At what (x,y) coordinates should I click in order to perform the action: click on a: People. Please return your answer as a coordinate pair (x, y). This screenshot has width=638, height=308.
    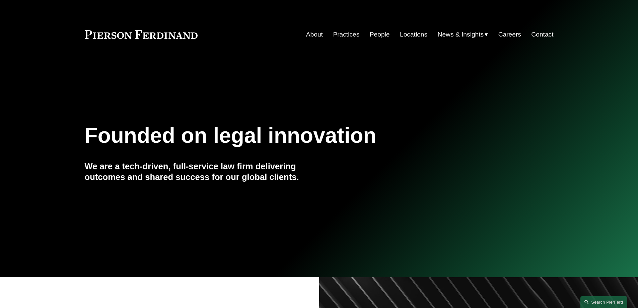
    Looking at the image, I should click on (380, 35).